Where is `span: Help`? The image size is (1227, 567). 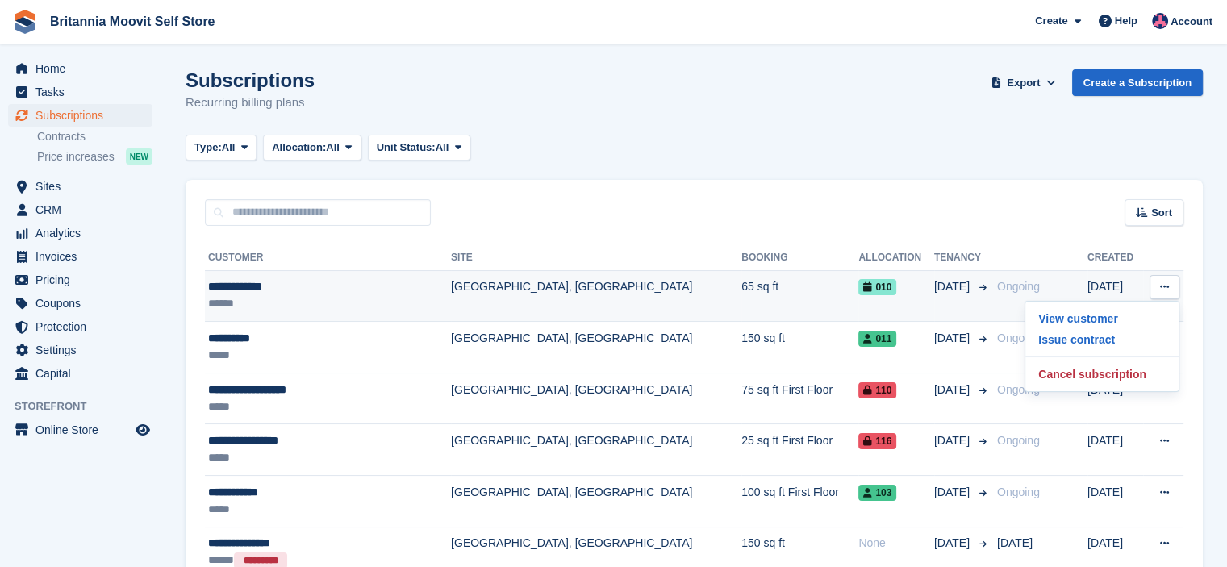
span: Help is located at coordinates (1126, 21).